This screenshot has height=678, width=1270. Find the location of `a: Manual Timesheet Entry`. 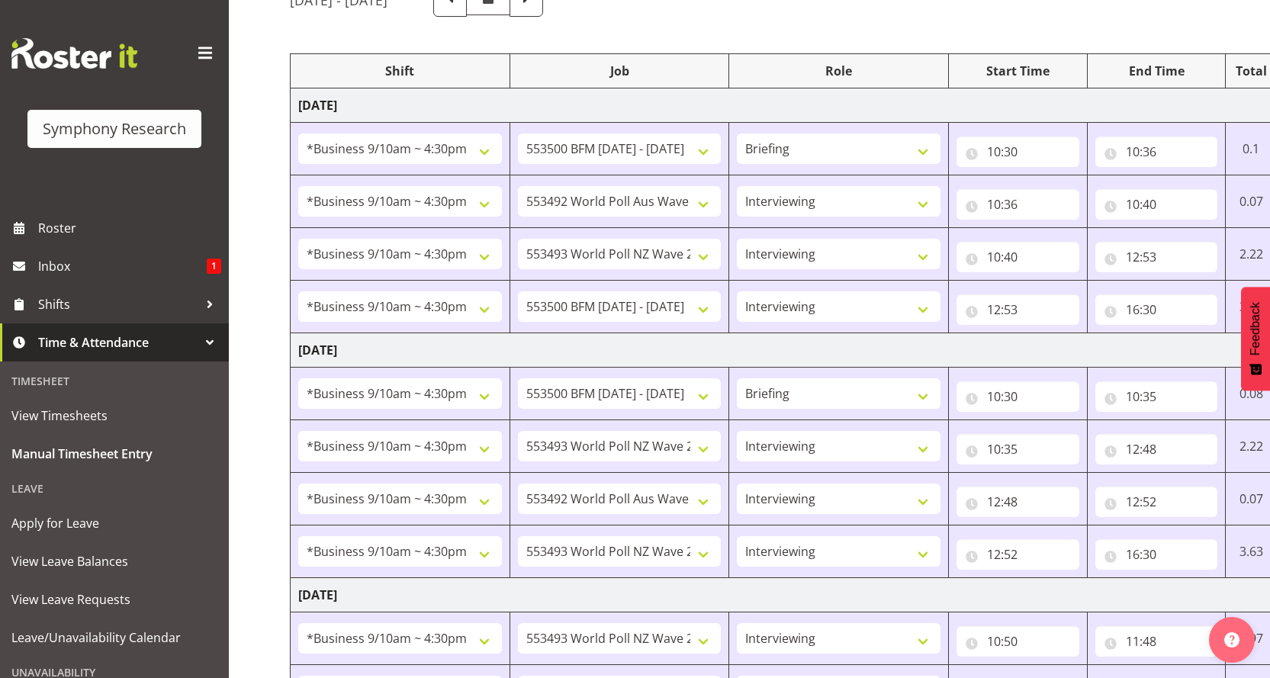

a: Manual Timesheet Entry is located at coordinates (114, 454).